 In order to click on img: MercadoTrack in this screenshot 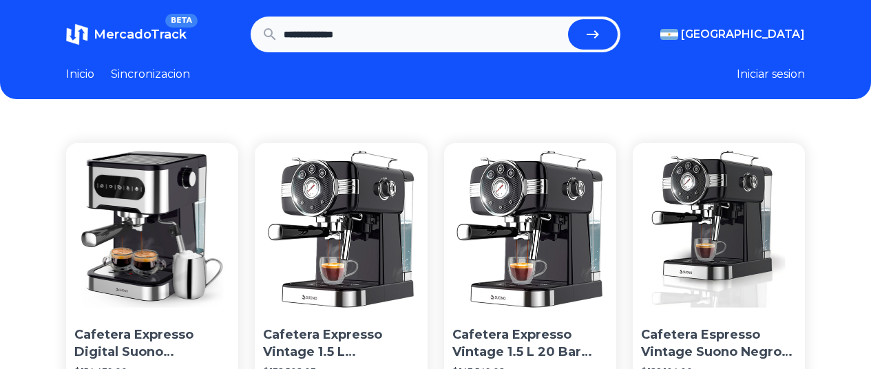, I will do `click(77, 34)`.